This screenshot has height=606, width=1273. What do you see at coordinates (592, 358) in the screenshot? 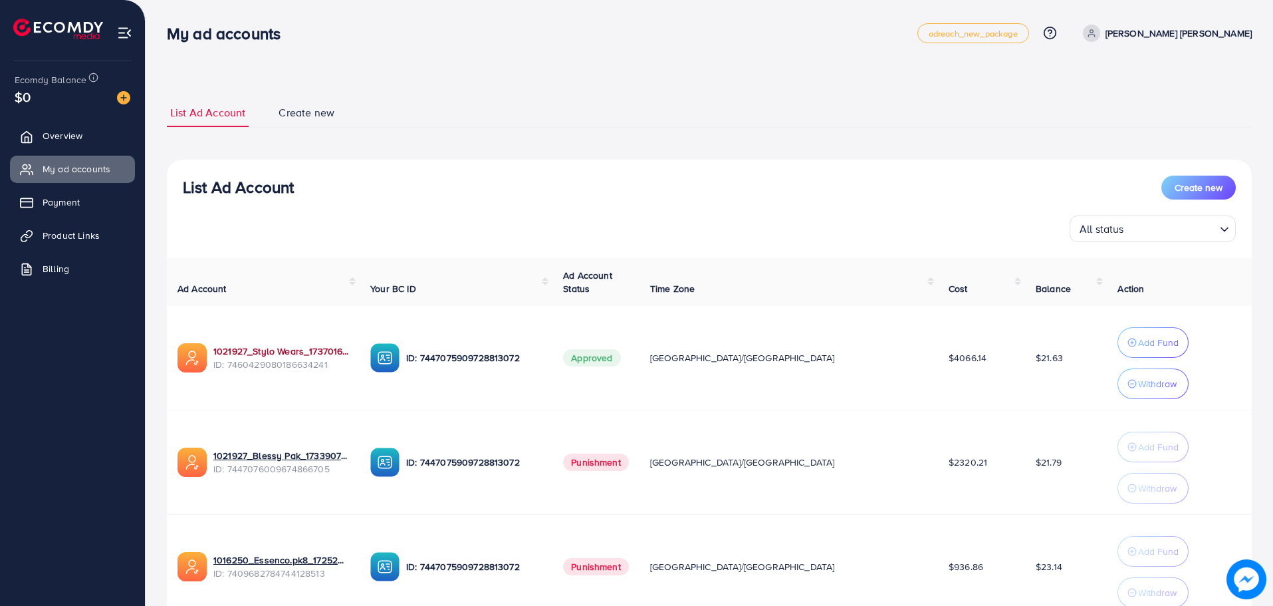
I see `span: Approved` at bounding box center [592, 358].